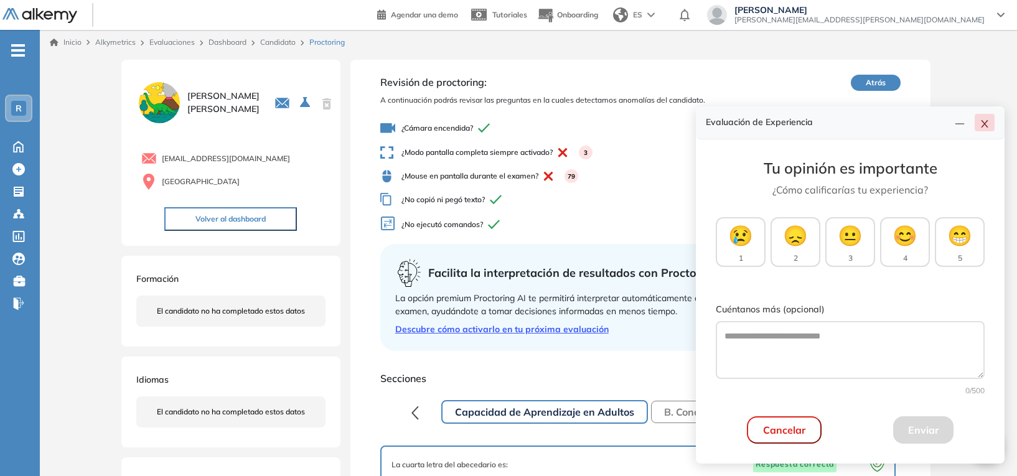 This screenshot has width=1017, height=476. I want to click on span: Respuesta correcta, so click(795, 465).